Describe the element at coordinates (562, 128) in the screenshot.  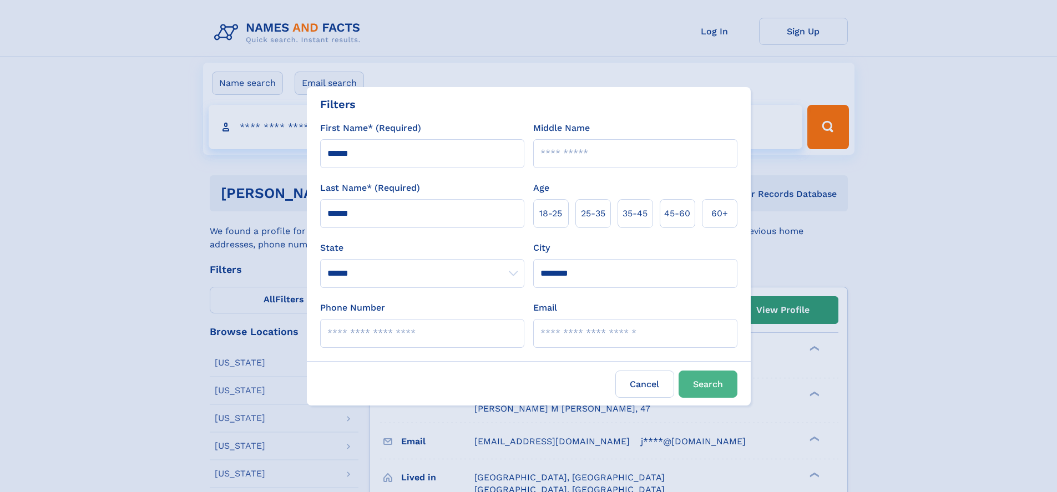
I see `label: Middle Name` at that location.